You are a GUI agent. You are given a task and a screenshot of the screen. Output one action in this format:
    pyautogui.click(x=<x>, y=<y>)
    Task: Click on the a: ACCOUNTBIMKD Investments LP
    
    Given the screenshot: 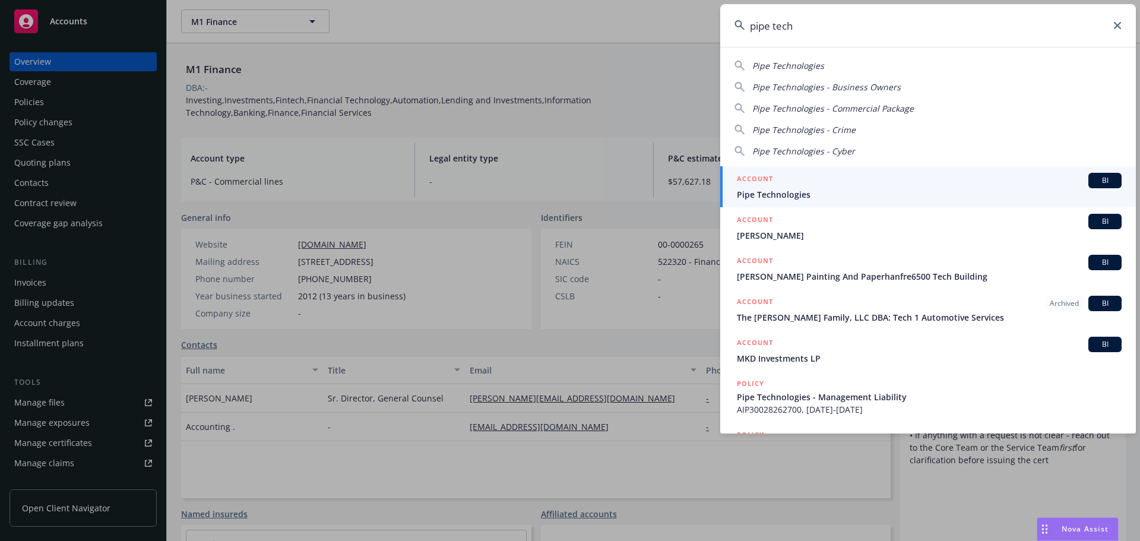 What is the action you would take?
    pyautogui.click(x=928, y=350)
    